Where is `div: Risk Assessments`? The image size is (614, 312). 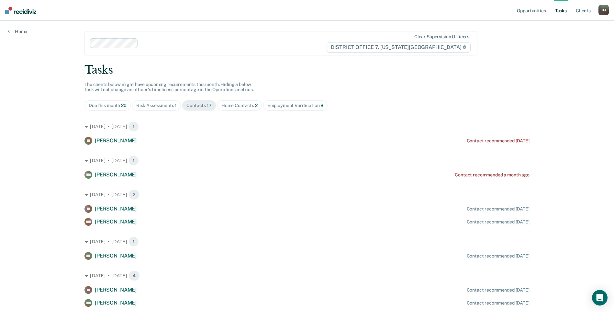 div: Risk Assessments is located at coordinates (157, 105).